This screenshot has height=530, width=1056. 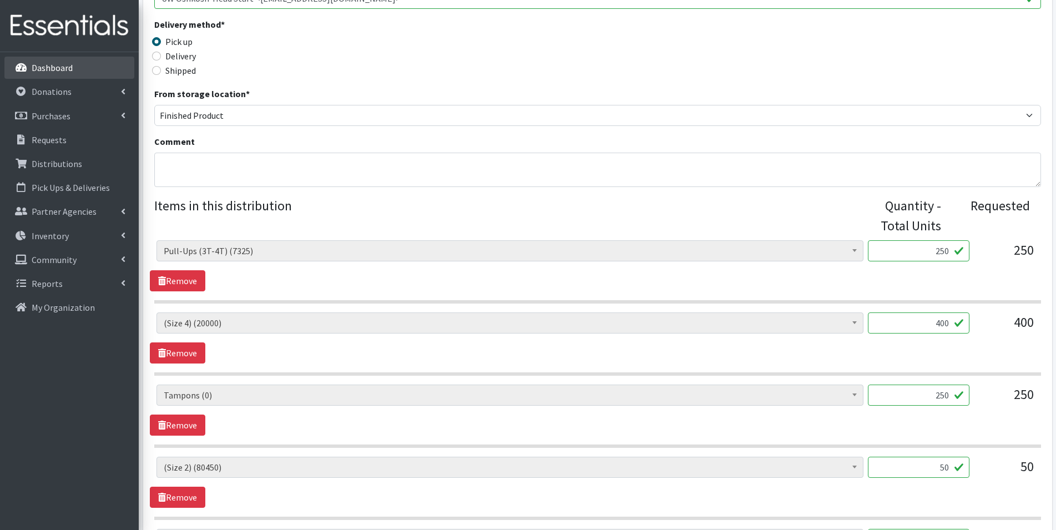 I want to click on p: Requests, so click(x=49, y=140).